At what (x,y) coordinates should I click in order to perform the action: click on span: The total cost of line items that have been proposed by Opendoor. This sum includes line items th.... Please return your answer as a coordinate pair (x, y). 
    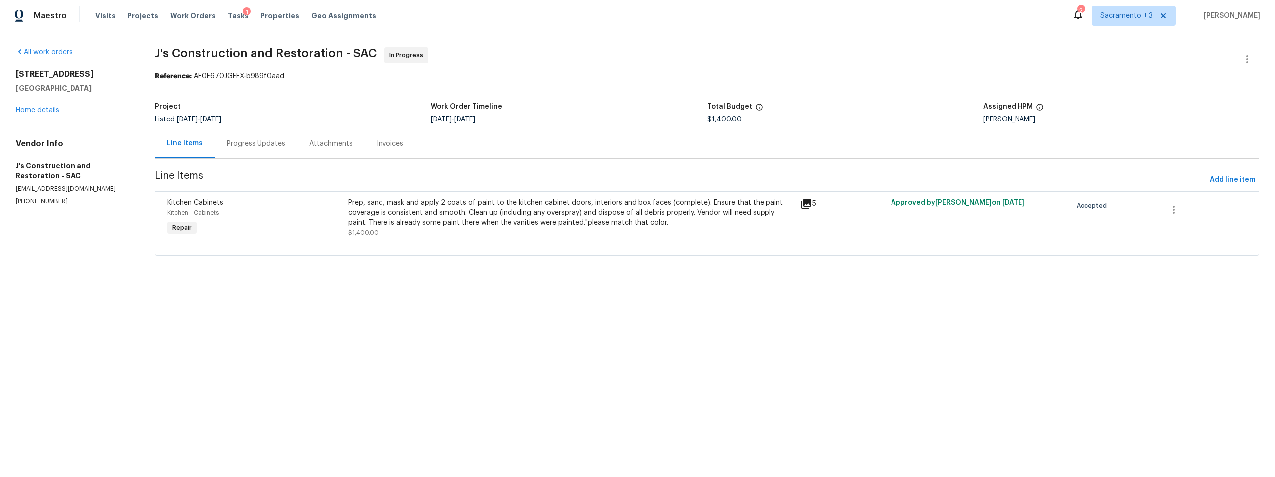
    Looking at the image, I should click on (759, 110).